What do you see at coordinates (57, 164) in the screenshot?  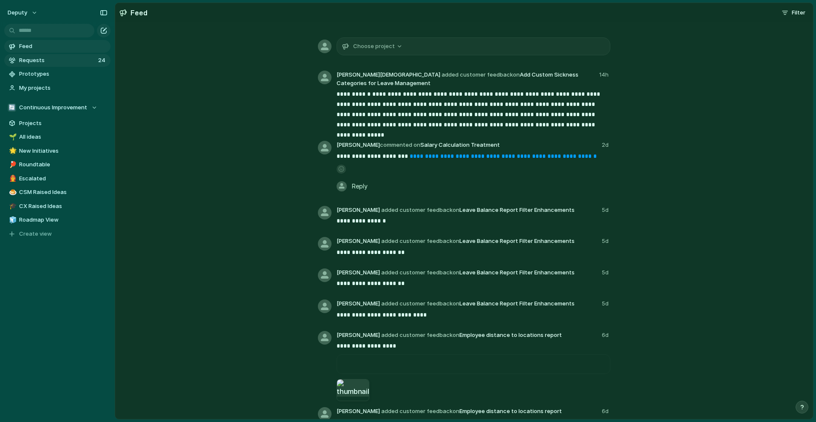 I see `div: 🏓Roundtable` at bounding box center [57, 164].